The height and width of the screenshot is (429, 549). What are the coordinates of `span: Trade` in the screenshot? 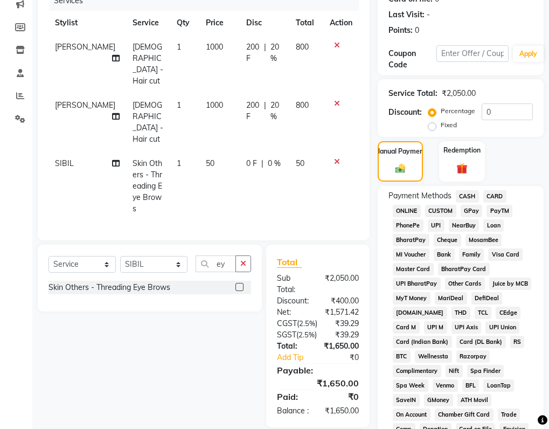 It's located at (509, 414).